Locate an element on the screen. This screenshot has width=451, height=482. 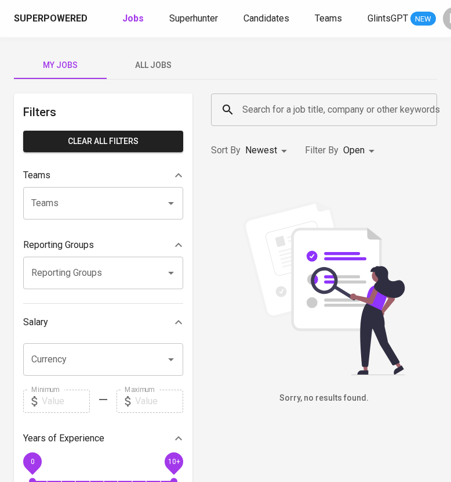
div: Newest is located at coordinates (268, 150).